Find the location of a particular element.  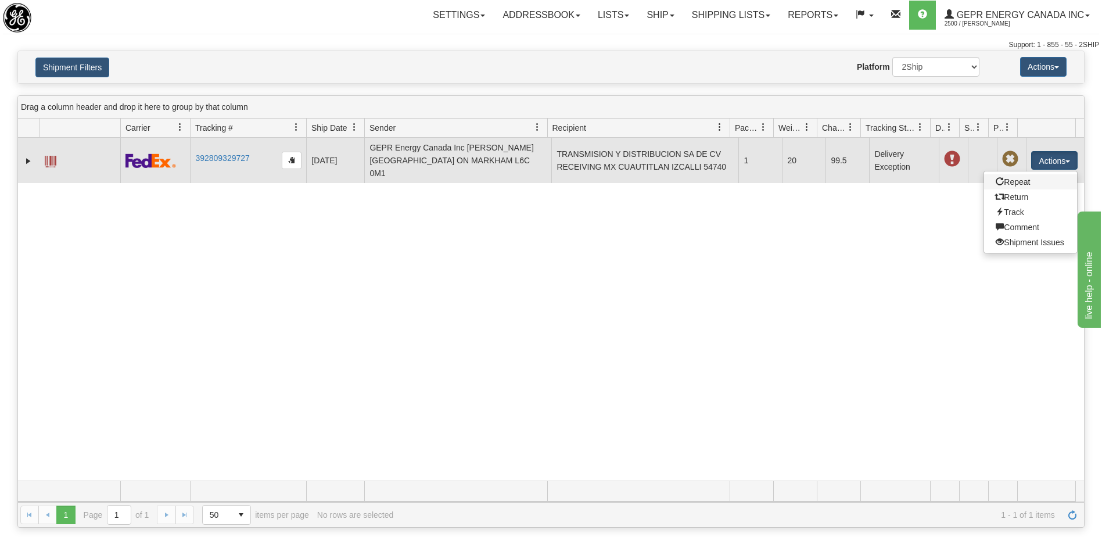

a: Tracking Status filter column settings is located at coordinates (920, 127).